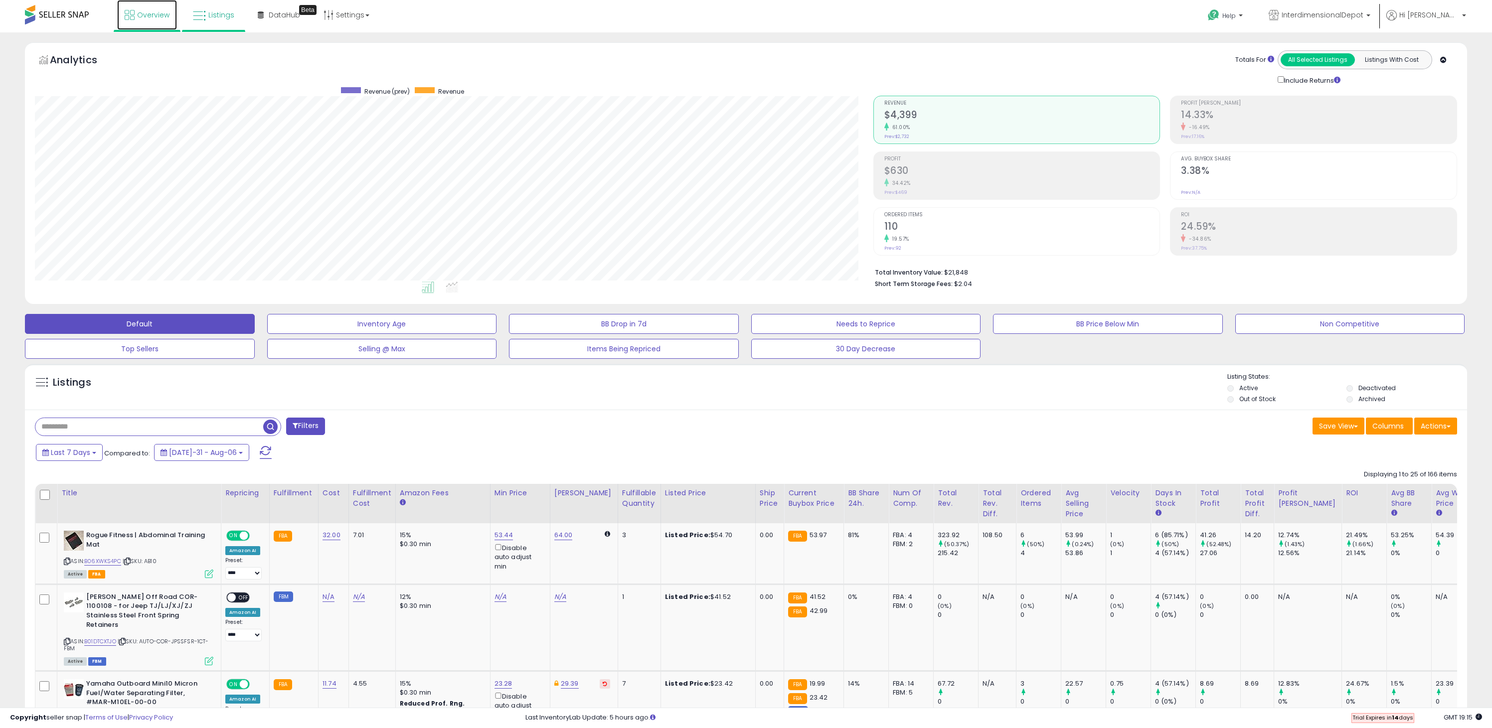  I want to click on button: BB Price Below Min, so click(1107, 324).